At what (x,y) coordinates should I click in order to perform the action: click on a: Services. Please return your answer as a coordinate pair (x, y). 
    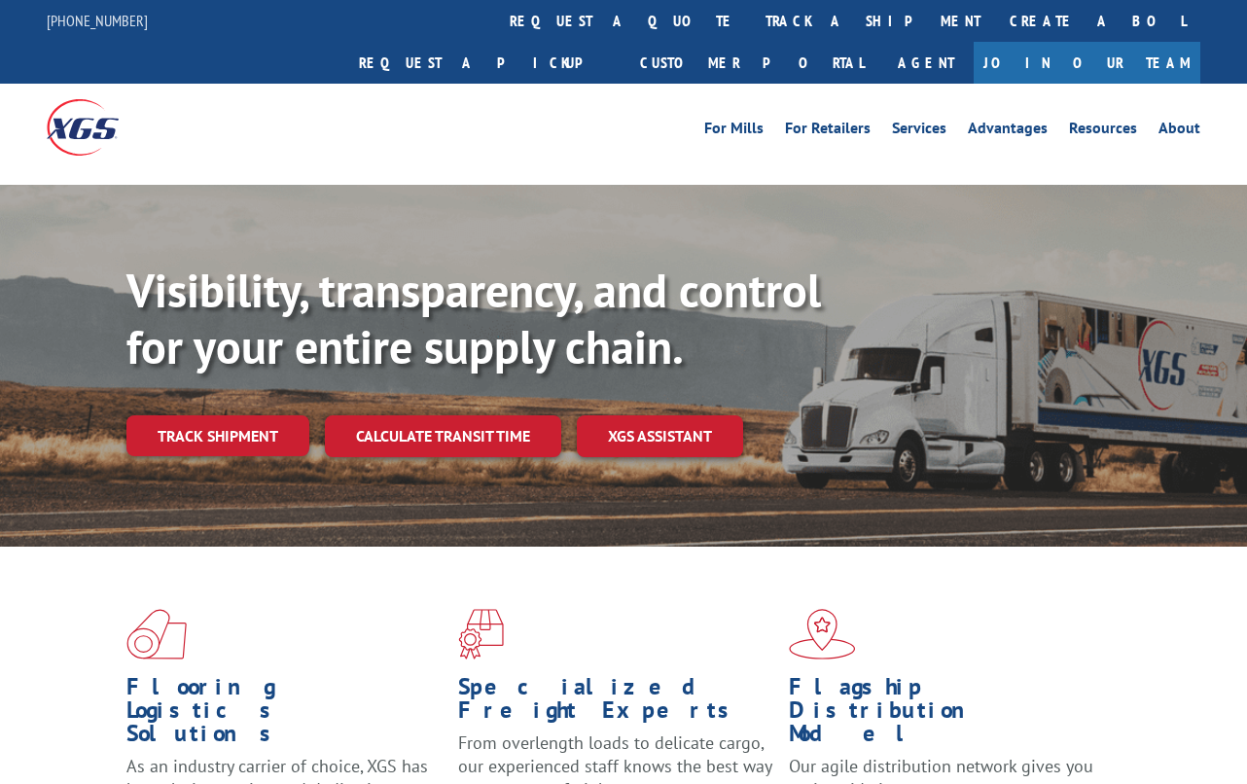
    Looking at the image, I should click on (919, 131).